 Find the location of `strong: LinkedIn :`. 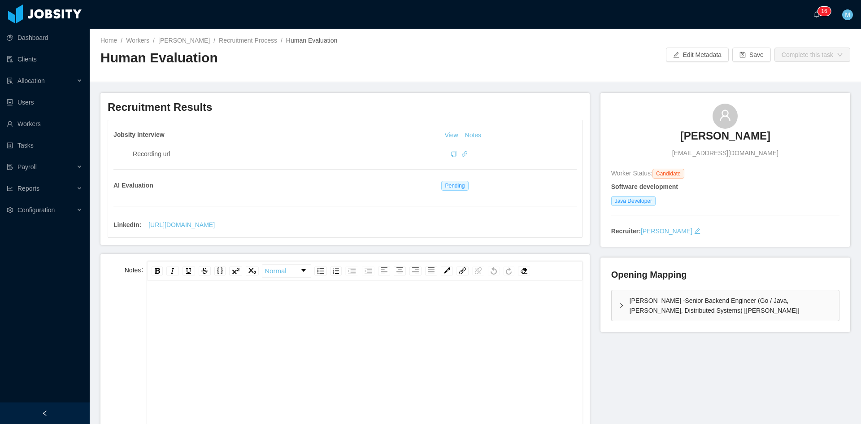

strong: LinkedIn : is located at coordinates (127, 225).